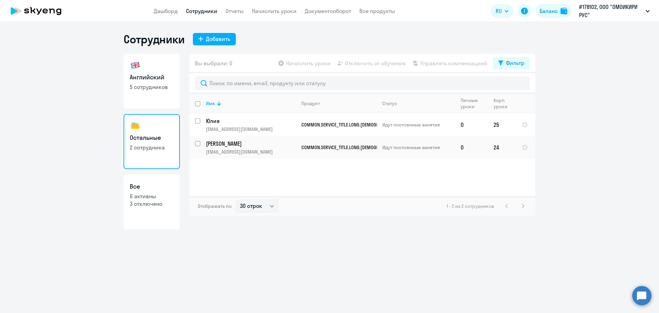  Describe the element at coordinates (377, 11) in the screenshot. I see `a: Все продукты` at that location.